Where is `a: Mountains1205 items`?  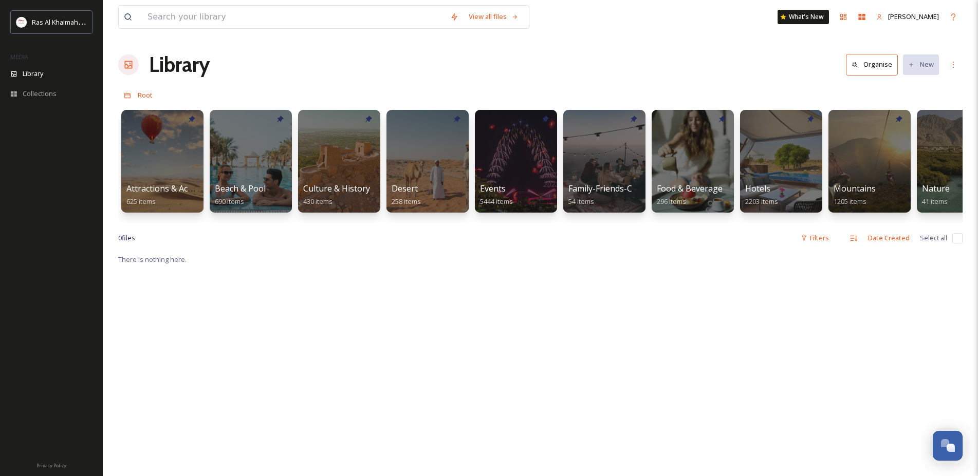 a: Mountains1205 items is located at coordinates (854, 195).